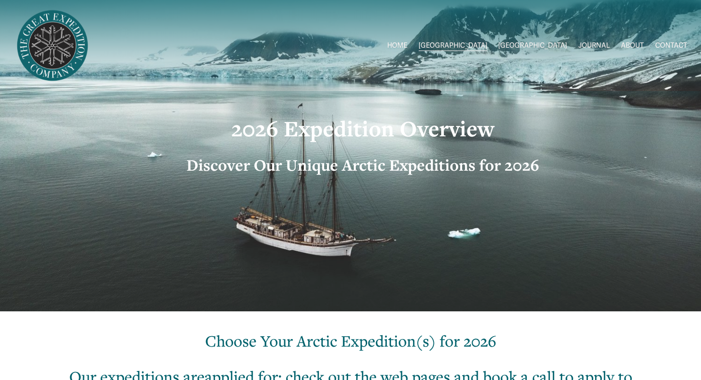  I want to click on a: CONTACT, so click(671, 45).